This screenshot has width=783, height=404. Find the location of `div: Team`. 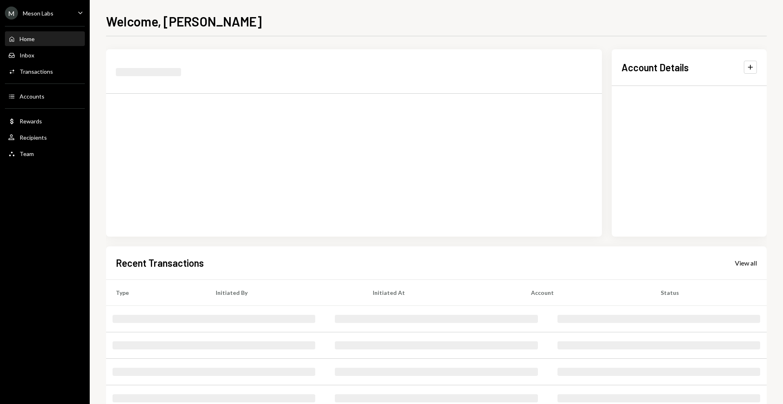

div: Team is located at coordinates (26, 154).